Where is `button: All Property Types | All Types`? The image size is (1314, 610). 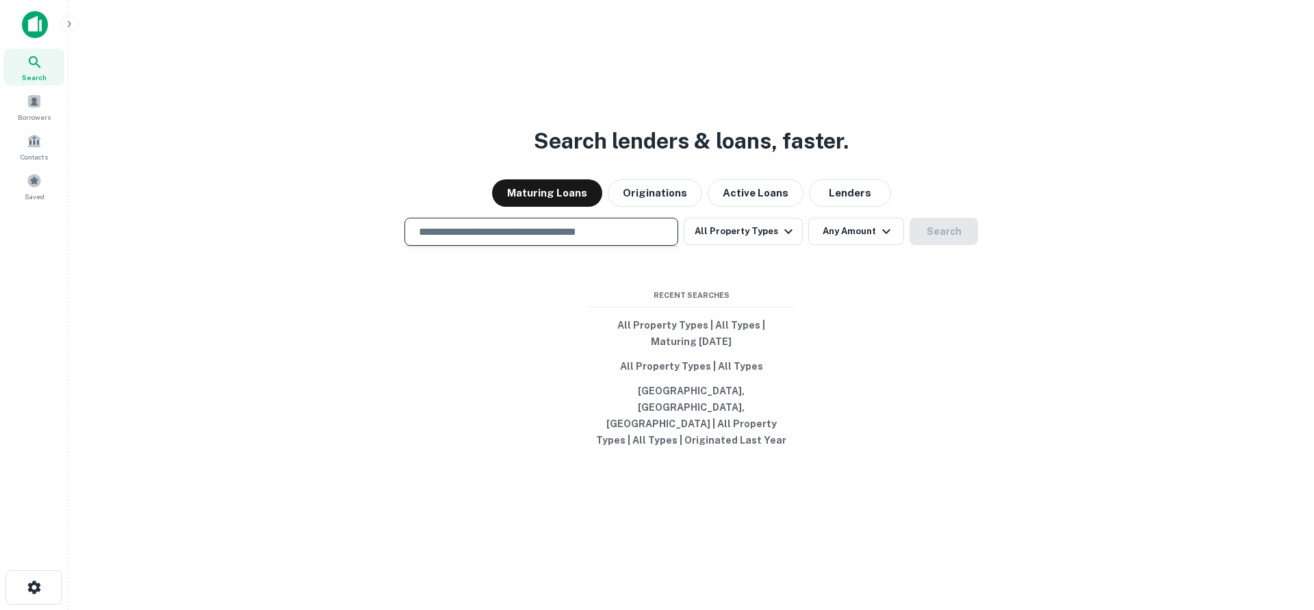
button: All Property Types | All Types is located at coordinates (691, 366).